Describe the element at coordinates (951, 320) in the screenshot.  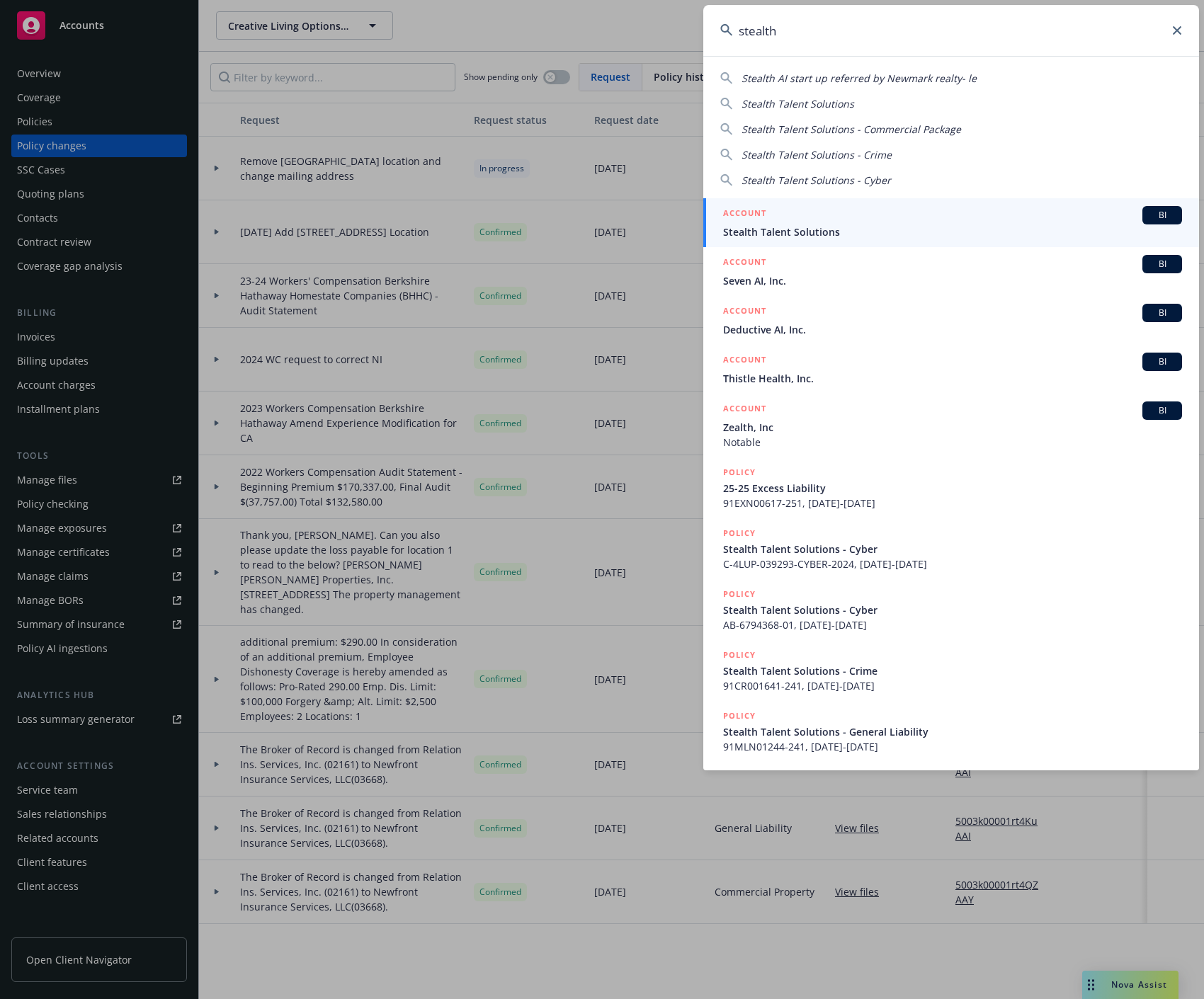
I see `a: ACCOUNTBIDeductive AI, Inc.` at that location.